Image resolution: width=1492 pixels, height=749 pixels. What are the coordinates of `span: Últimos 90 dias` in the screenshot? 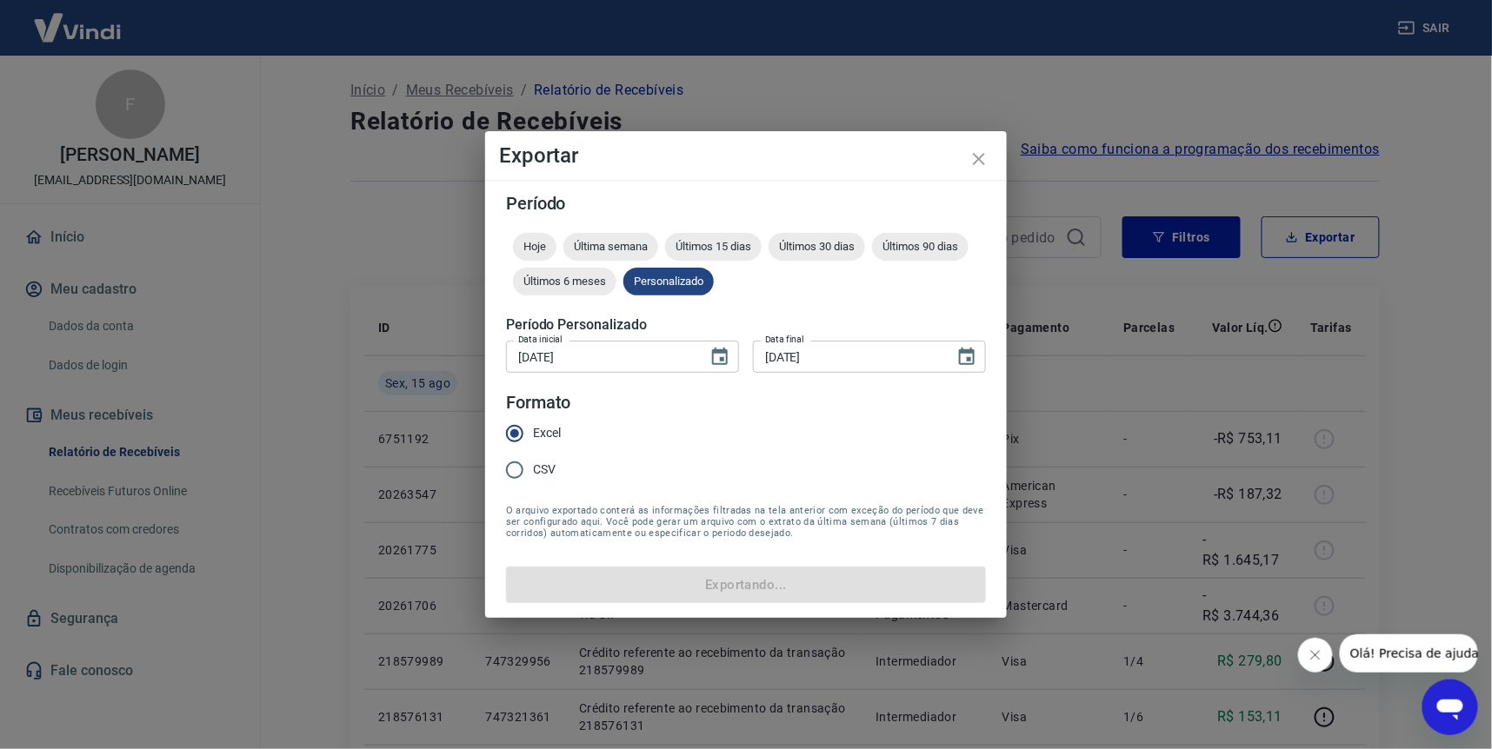 It's located at (920, 246).